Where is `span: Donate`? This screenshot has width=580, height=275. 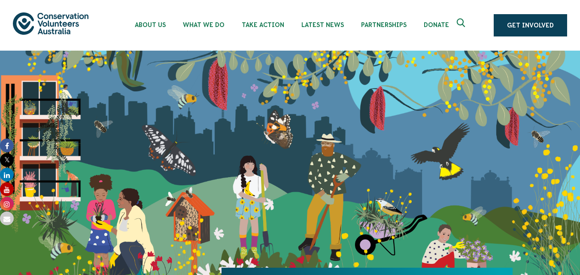
span: Donate is located at coordinates (436, 25).